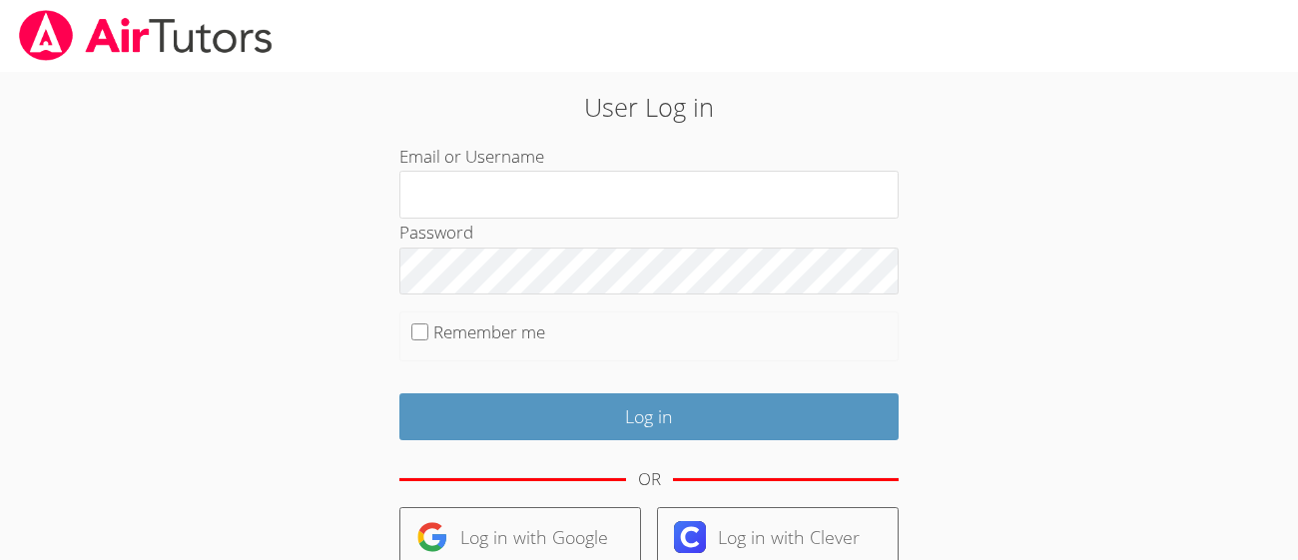 The height and width of the screenshot is (560, 1298). What do you see at coordinates (690, 537) in the screenshot?
I see `img: clever-logo-6eab21bc6e7a338710f1a6ff85c0baf02591cd810cc4098c63d3a4b26e2feb20.svg` at bounding box center [690, 537].